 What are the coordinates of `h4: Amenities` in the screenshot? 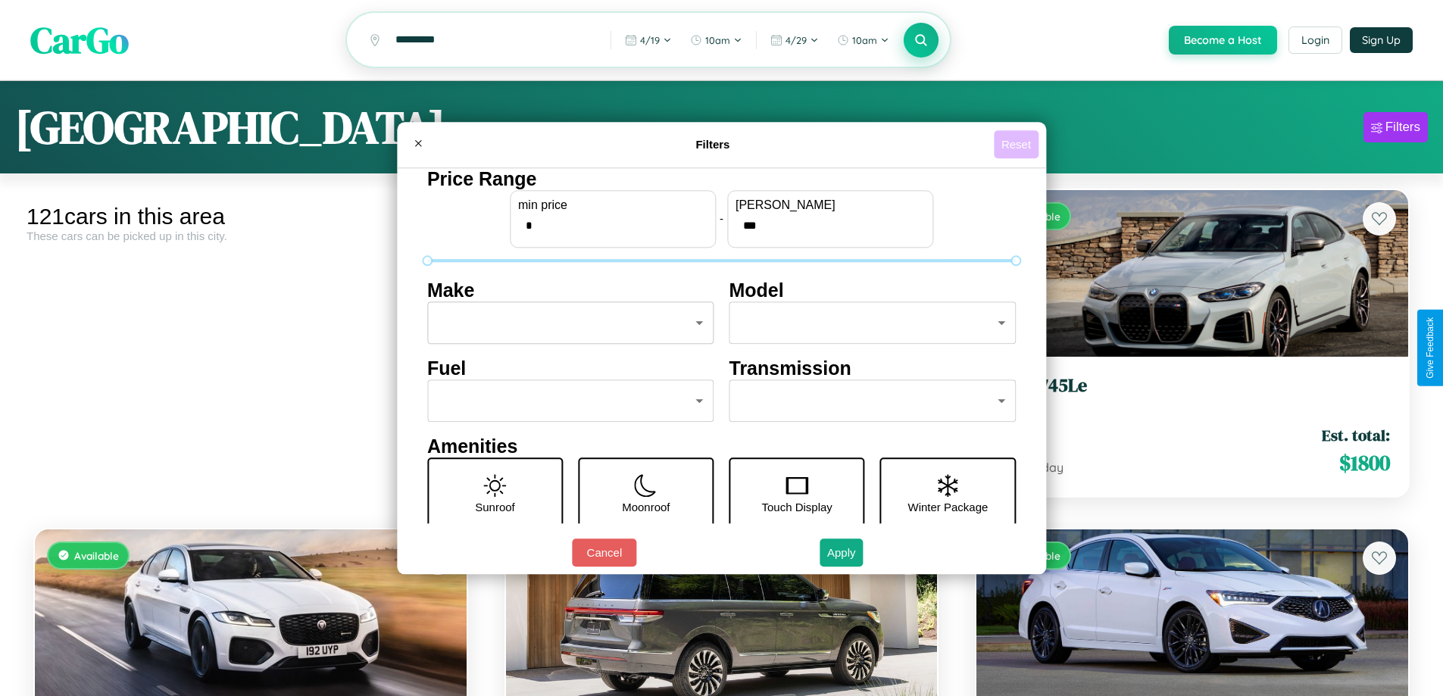 It's located at (721, 446).